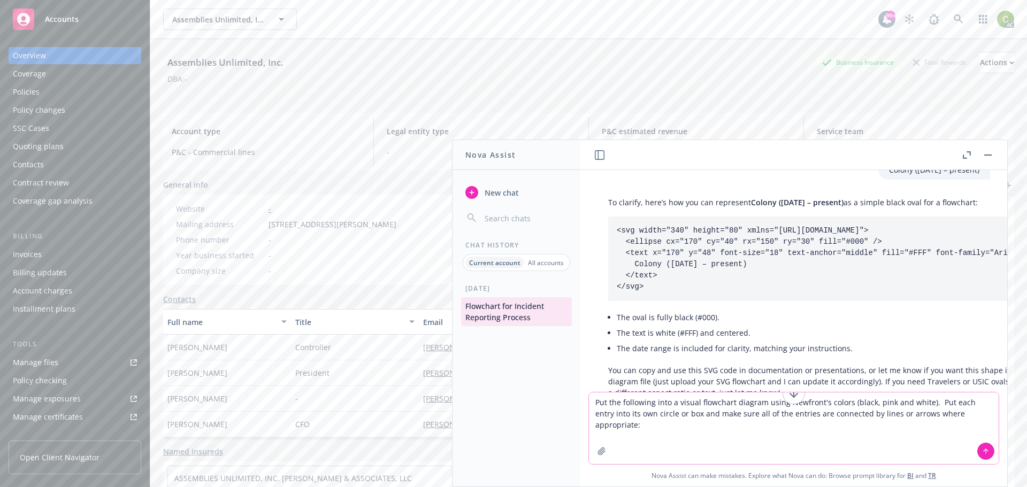  What do you see at coordinates (911, 131) in the screenshot?
I see `span: Service team` at bounding box center [911, 131].